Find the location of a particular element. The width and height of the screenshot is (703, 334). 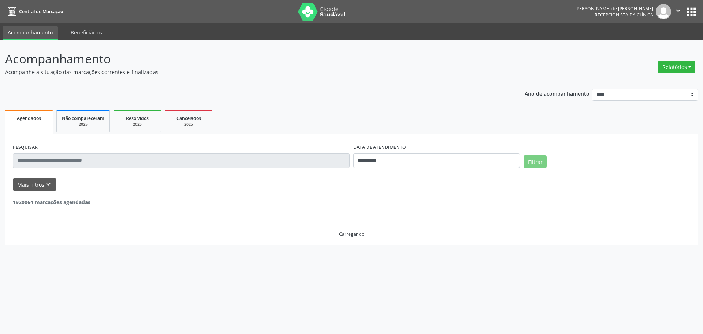

label: PESQUISAR is located at coordinates (25, 147).